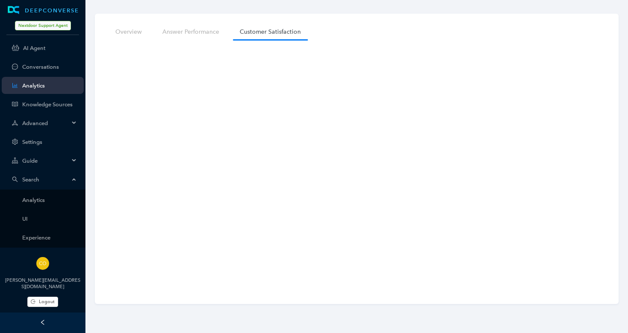  I want to click on a: Settings, so click(50, 142).